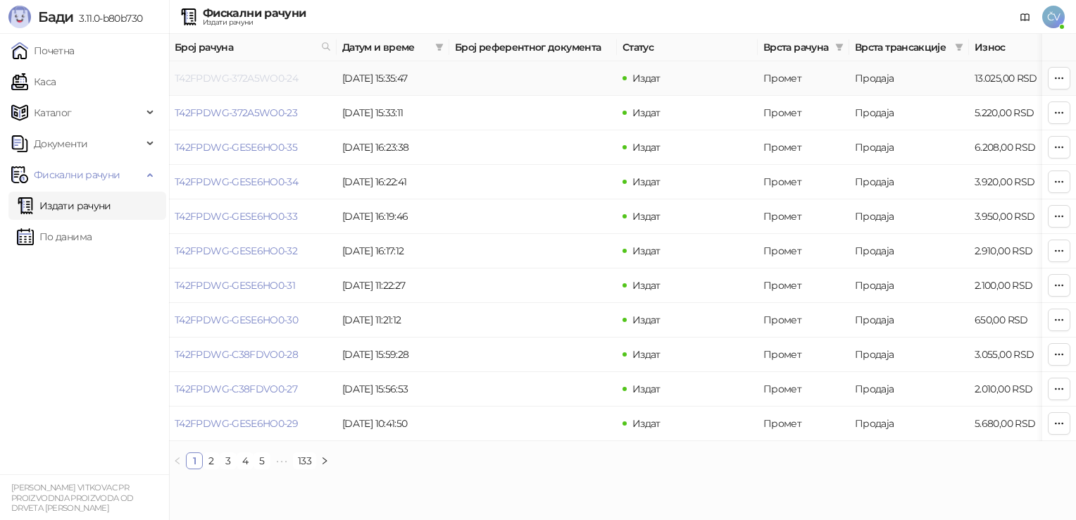  I want to click on span: Износ, so click(1011, 47).